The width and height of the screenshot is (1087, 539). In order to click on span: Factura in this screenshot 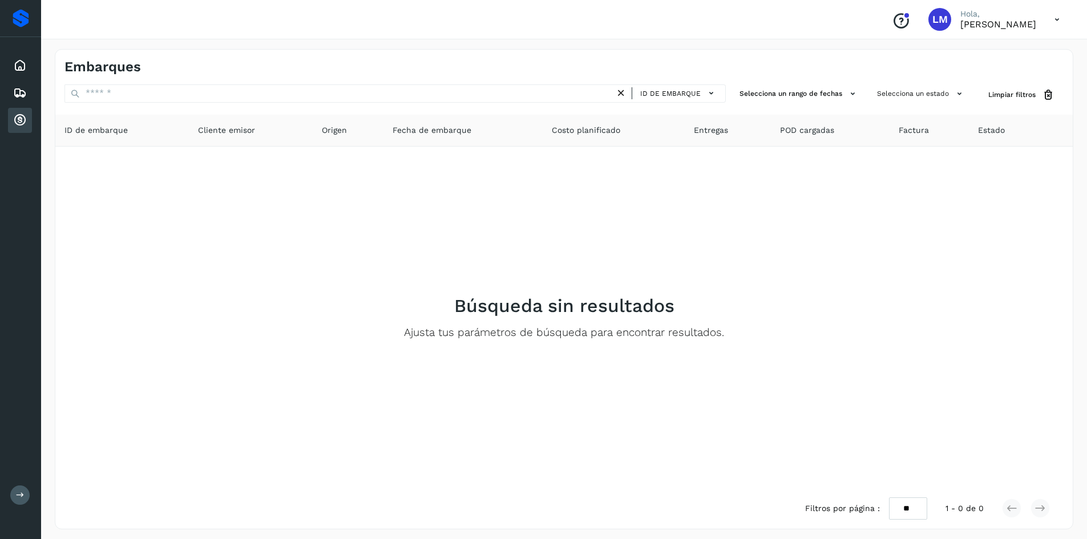, I will do `click(913, 130)`.